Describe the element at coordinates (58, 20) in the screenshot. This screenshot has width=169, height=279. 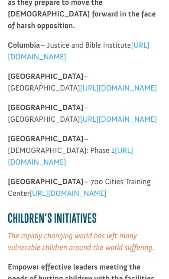
I see `div: to` at that location.